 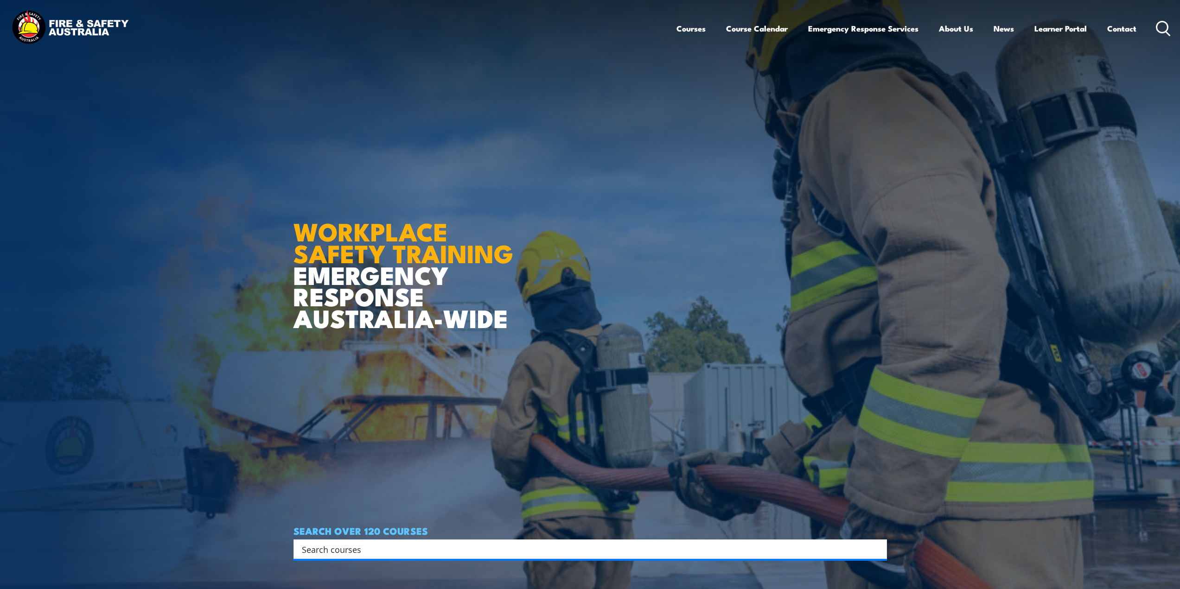 What do you see at coordinates (590, 531) in the screenshot?
I see `h4: SEARCH OVER 120 COURSES` at bounding box center [590, 531].